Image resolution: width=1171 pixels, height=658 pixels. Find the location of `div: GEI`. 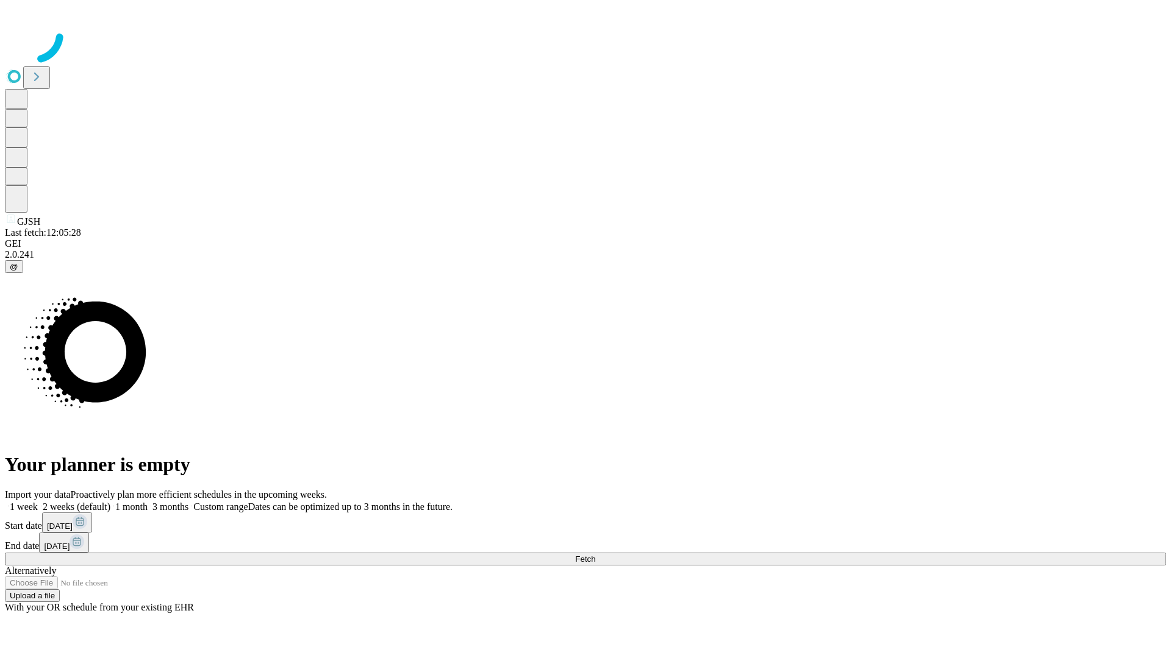

div: GEI is located at coordinates (585, 244).